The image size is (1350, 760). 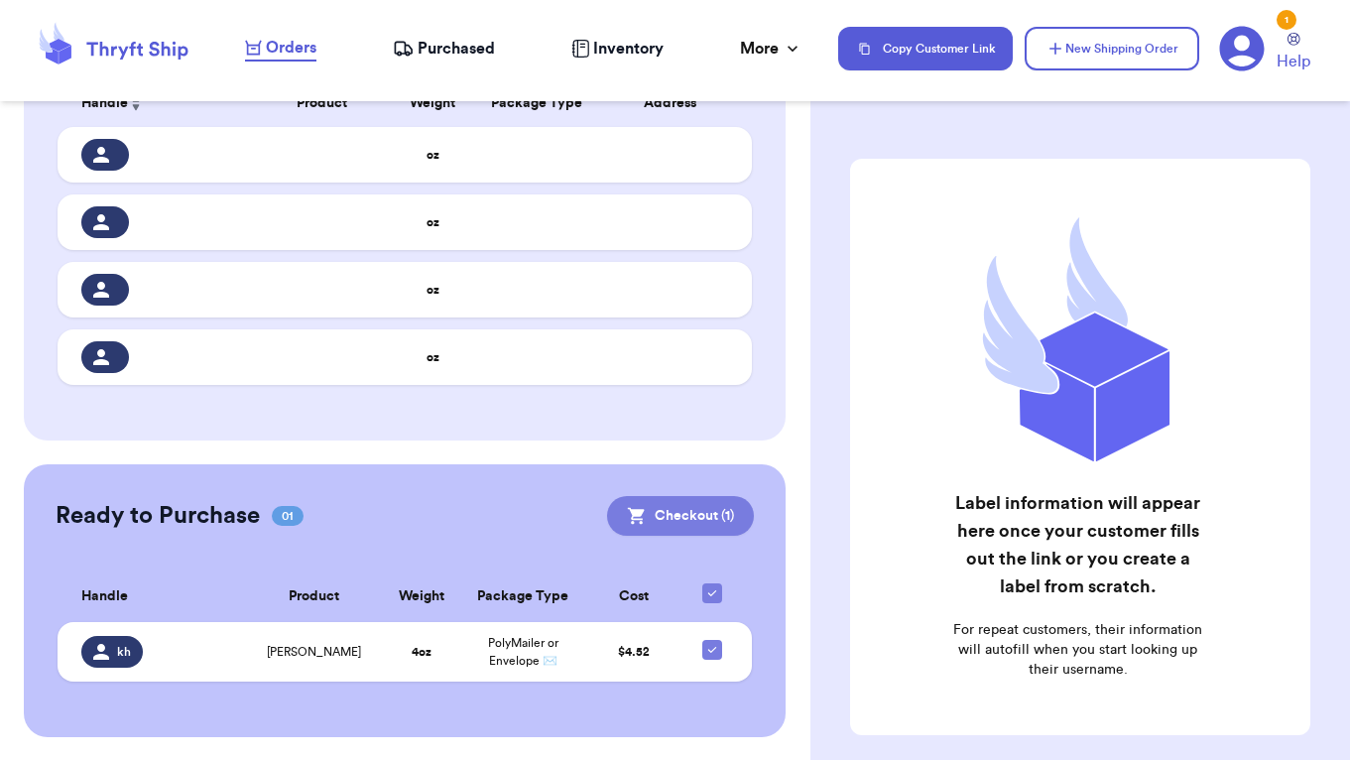 I want to click on button: Checkout (1), so click(x=681, y=516).